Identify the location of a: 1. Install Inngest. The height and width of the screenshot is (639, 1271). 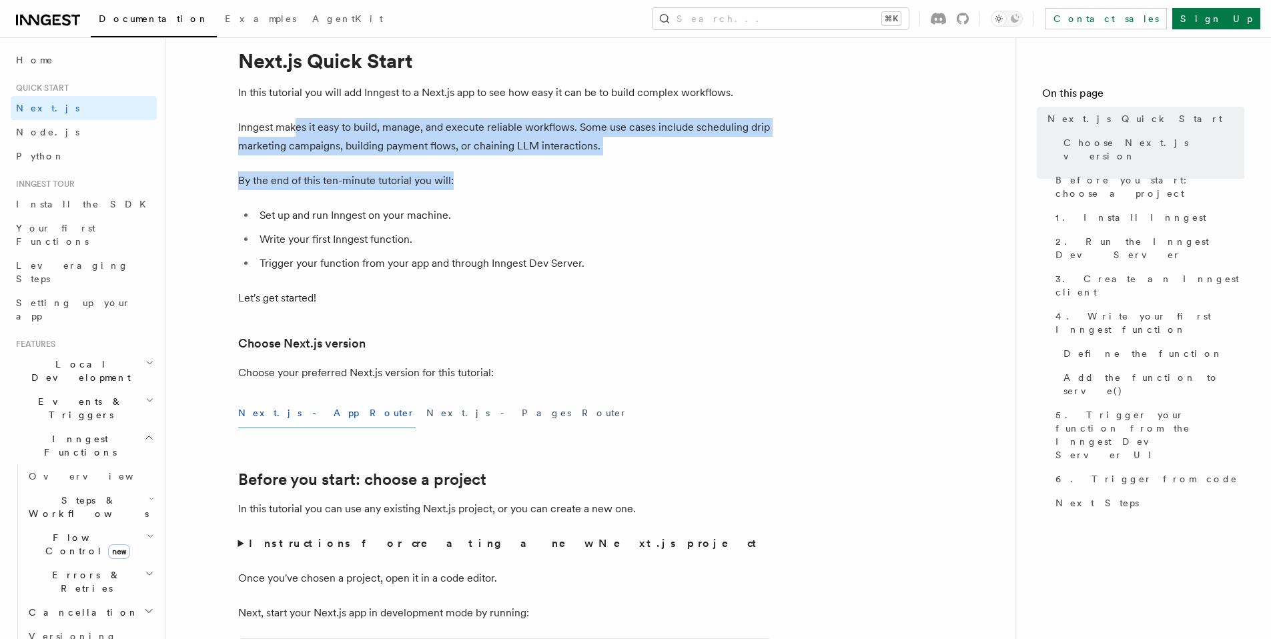
(1147, 218).